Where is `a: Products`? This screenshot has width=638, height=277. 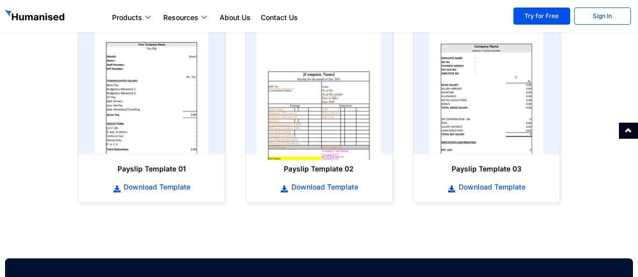
a: Products is located at coordinates (133, 18).